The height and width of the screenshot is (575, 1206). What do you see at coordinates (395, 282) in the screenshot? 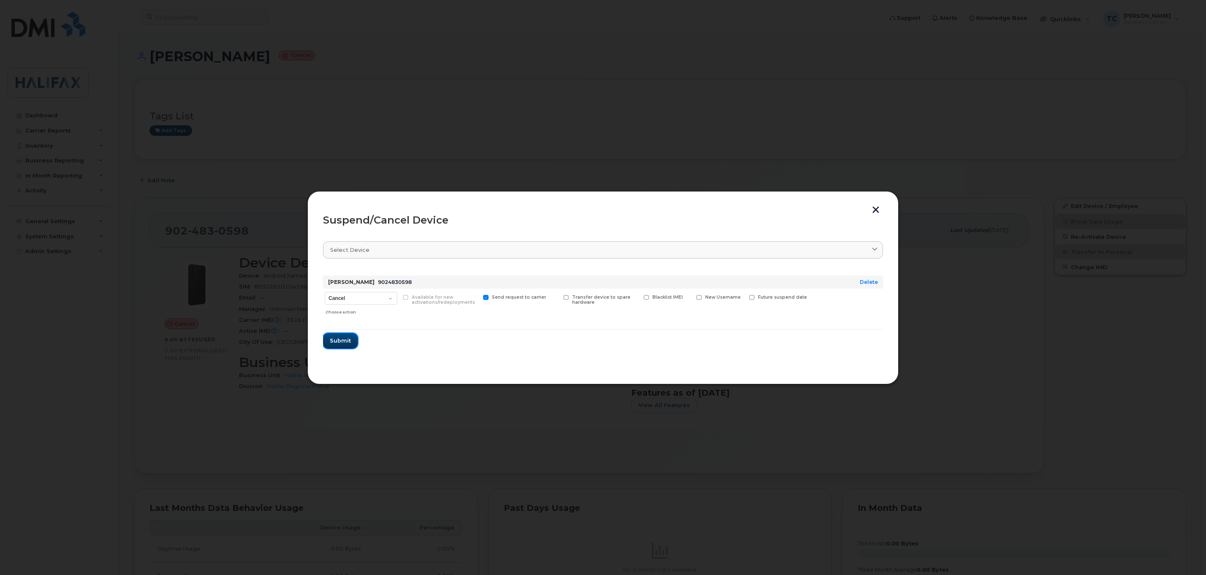
I see `span: 9024830598` at bounding box center [395, 282].